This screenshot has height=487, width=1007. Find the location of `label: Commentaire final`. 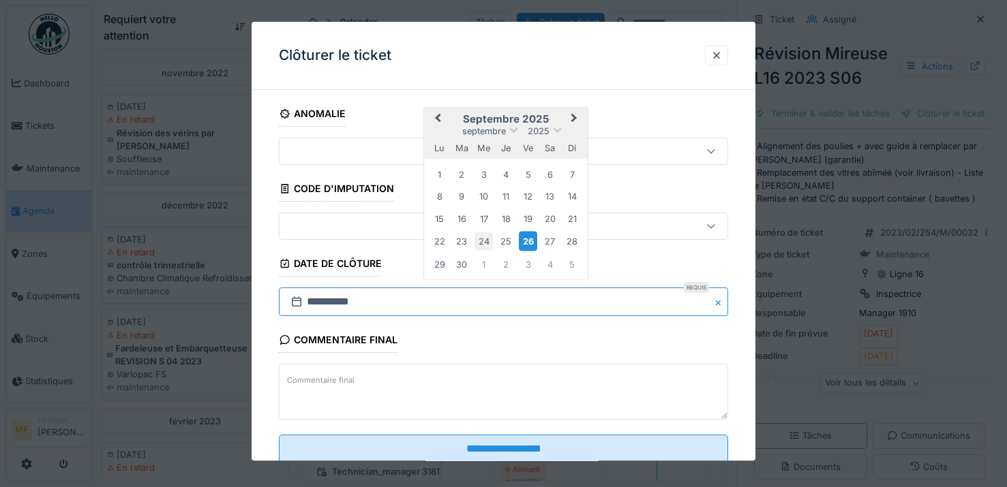

label: Commentaire final is located at coordinates (320, 380).